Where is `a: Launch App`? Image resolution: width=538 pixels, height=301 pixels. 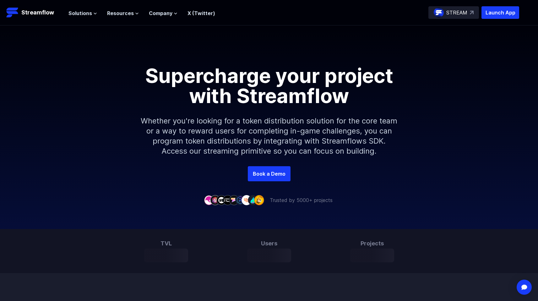
a: Launch App is located at coordinates (501, 13).